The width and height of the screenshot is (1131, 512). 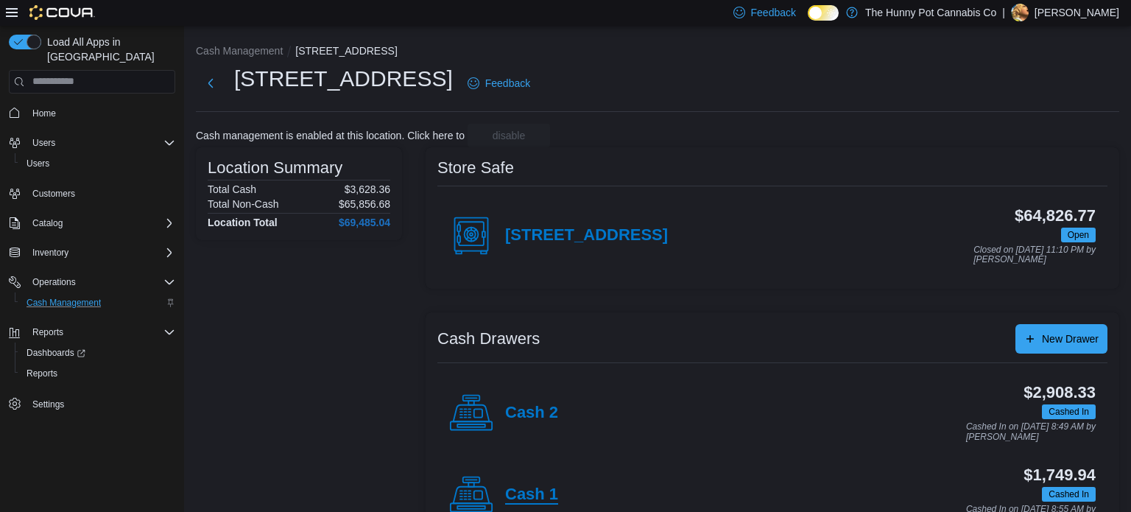 What do you see at coordinates (275, 168) in the screenshot?
I see `h3: Location Summary` at bounding box center [275, 168].